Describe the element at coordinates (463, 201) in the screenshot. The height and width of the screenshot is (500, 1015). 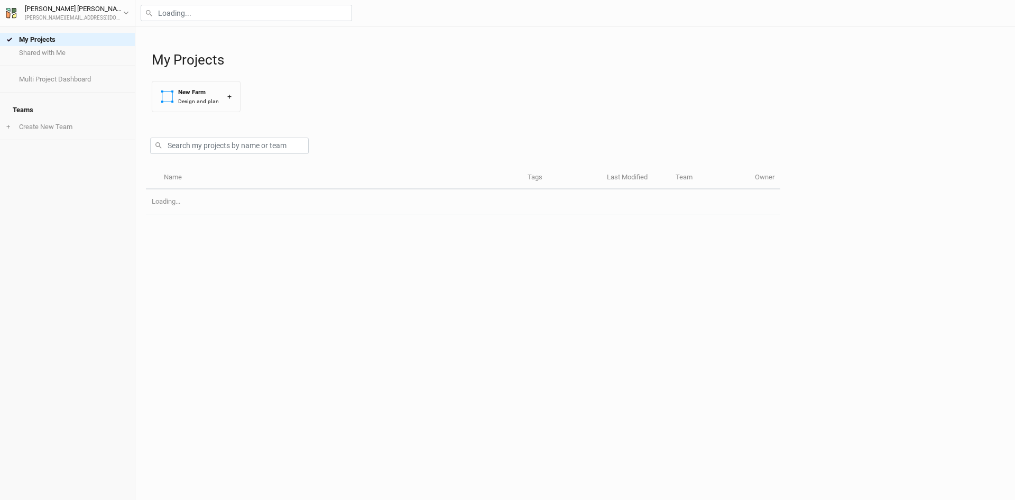
I see `td: Loading...` at that location.